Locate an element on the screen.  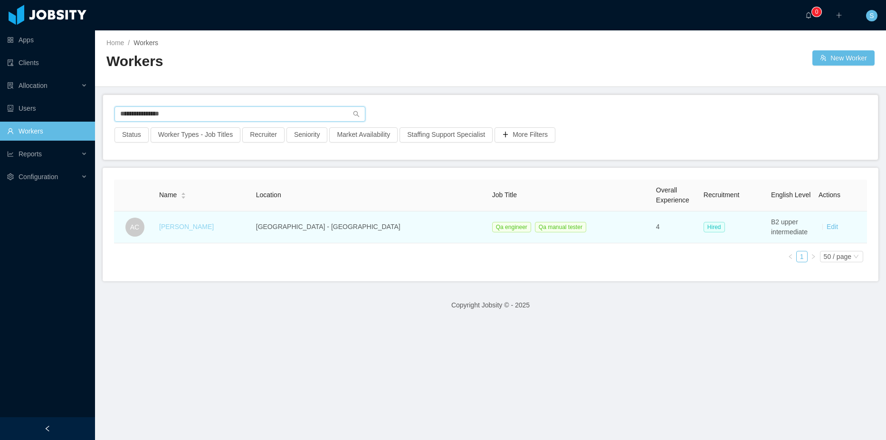
button: icon: plusMore Filters is located at coordinates (525, 135).